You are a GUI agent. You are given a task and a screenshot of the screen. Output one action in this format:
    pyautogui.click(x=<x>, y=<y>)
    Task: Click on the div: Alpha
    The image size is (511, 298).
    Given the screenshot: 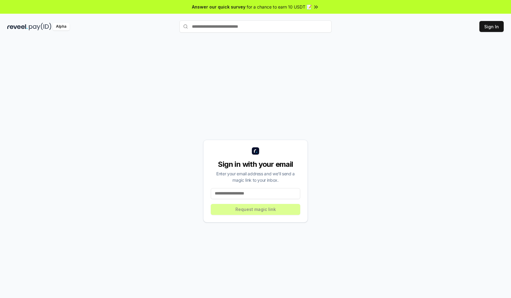 What is the action you would take?
    pyautogui.click(x=61, y=26)
    